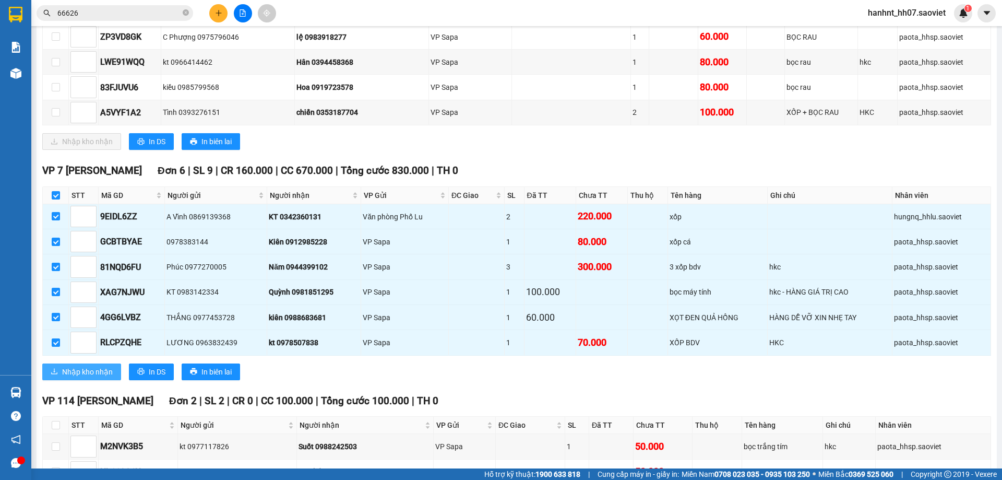 The width and height of the screenshot is (1002, 480). What do you see at coordinates (131, 317) in the screenshot?
I see `div: 4GG6LVBZ` at bounding box center [131, 317].